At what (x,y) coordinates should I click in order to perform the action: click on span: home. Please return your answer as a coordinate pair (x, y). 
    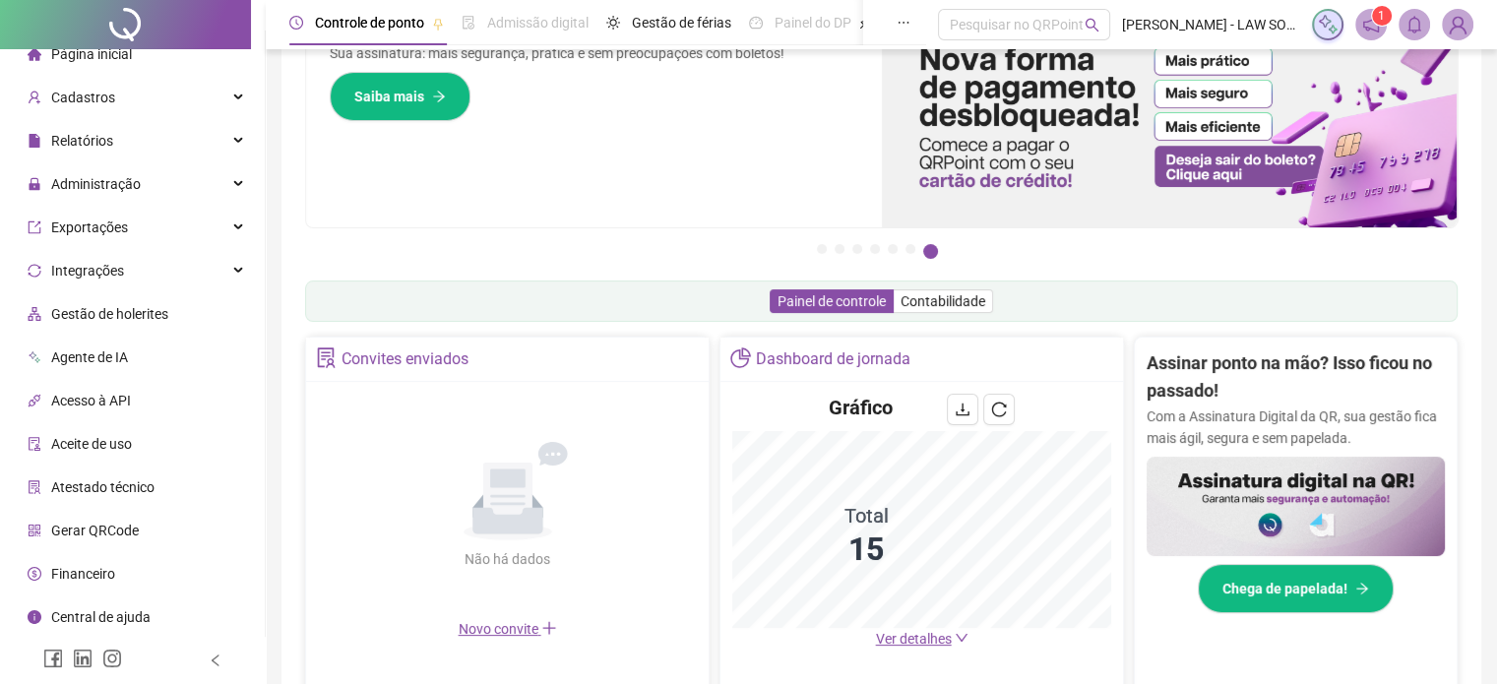
    Looking at the image, I should click on (34, 54).